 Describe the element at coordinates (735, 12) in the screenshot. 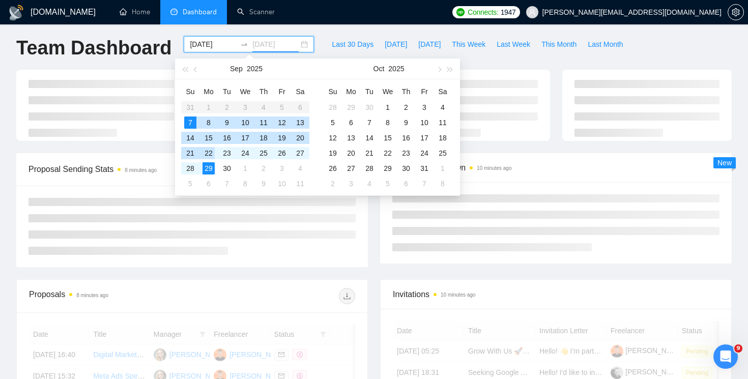

I see `a: setting` at that location.